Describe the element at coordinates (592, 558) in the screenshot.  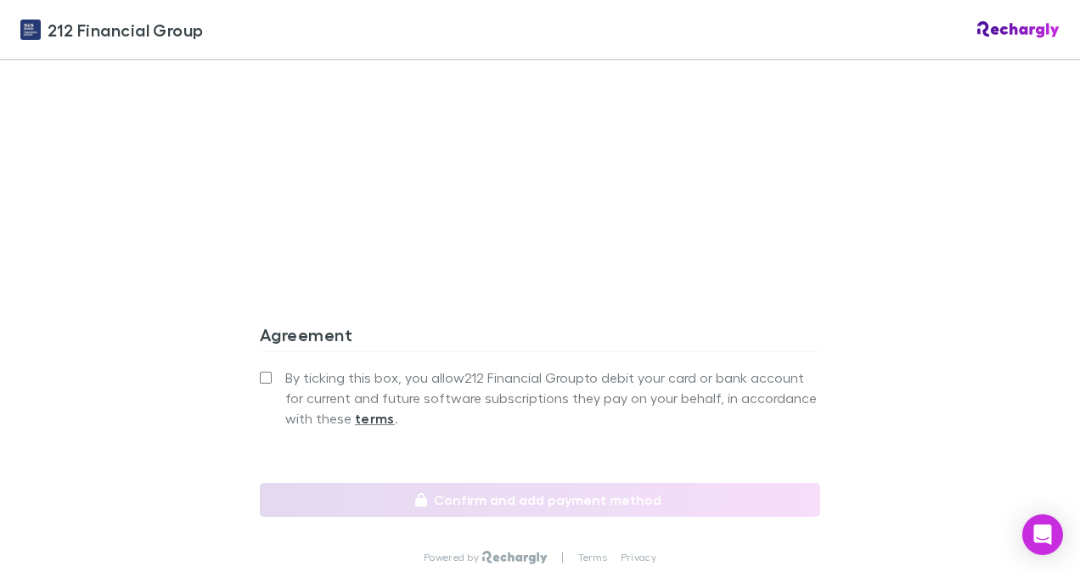
I see `a: Terms` at that location.